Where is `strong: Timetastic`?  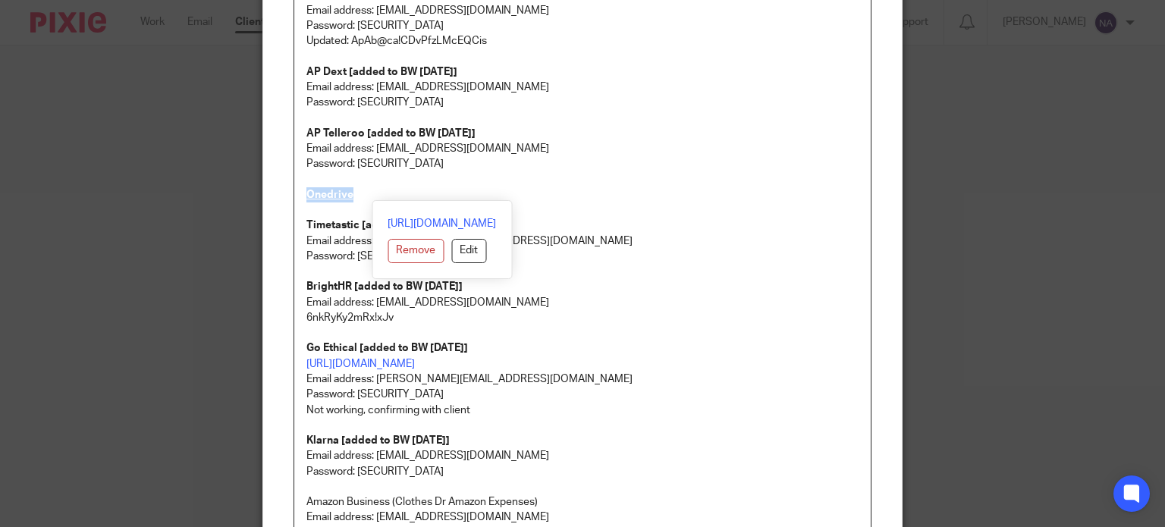
strong: Timetastic is located at coordinates (333, 225).